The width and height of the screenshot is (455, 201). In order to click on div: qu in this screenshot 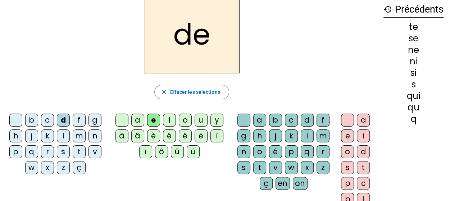, I will do `click(413, 108)`.